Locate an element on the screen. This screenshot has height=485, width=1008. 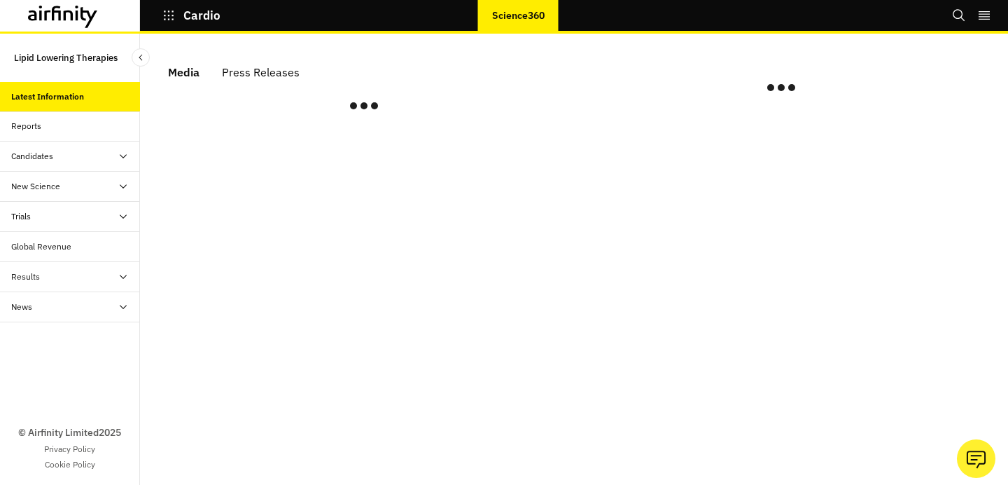
div: News is located at coordinates (22, 307).